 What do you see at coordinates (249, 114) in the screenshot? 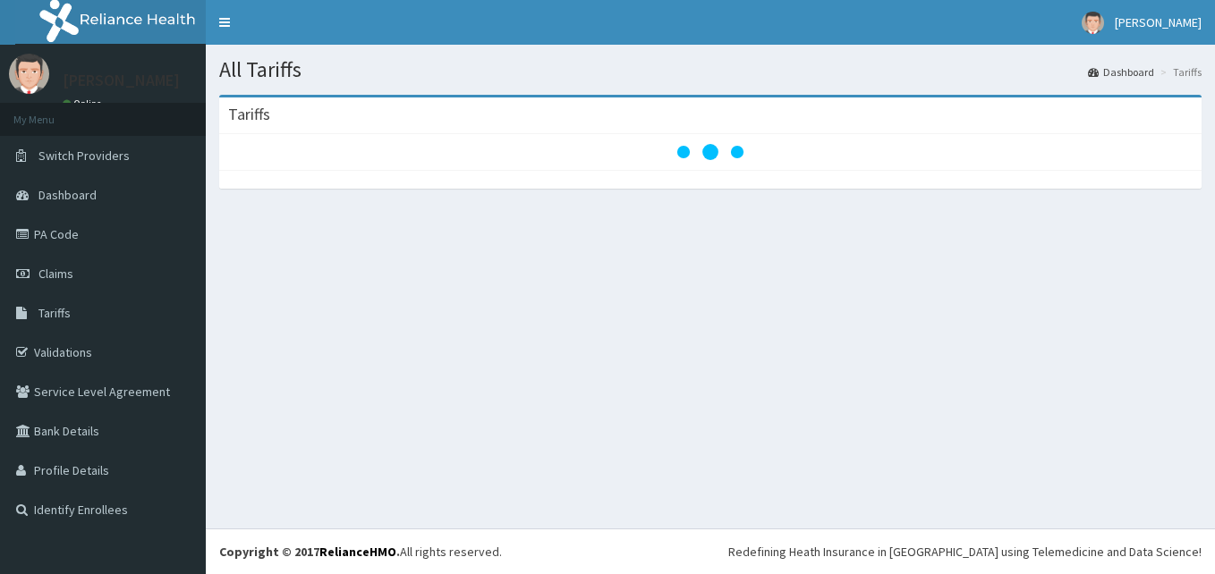
I see `h3: Tariffs` at bounding box center [249, 114].